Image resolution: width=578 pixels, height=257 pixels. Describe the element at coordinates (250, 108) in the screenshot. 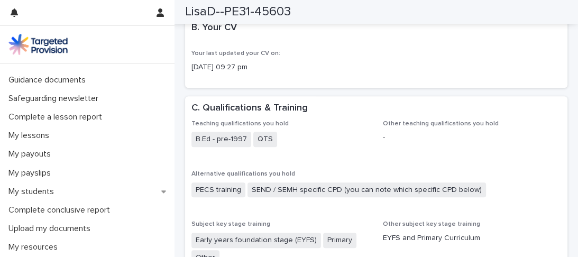

I see `h2: C. Qualifications & Training` at that location.